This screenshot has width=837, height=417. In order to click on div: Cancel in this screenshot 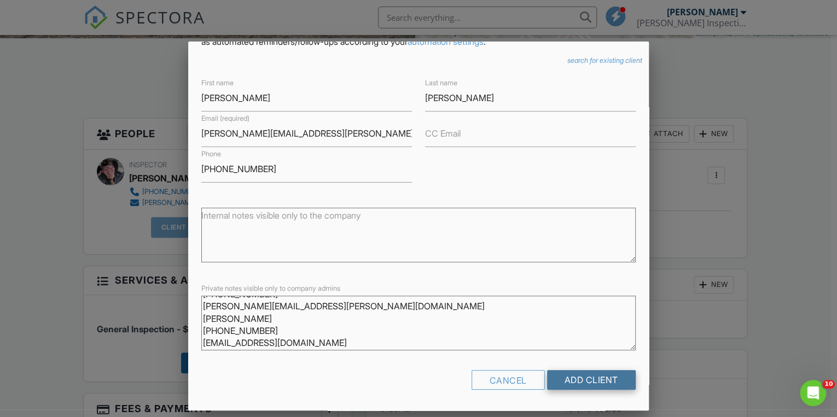, I will do `click(508, 380)`.